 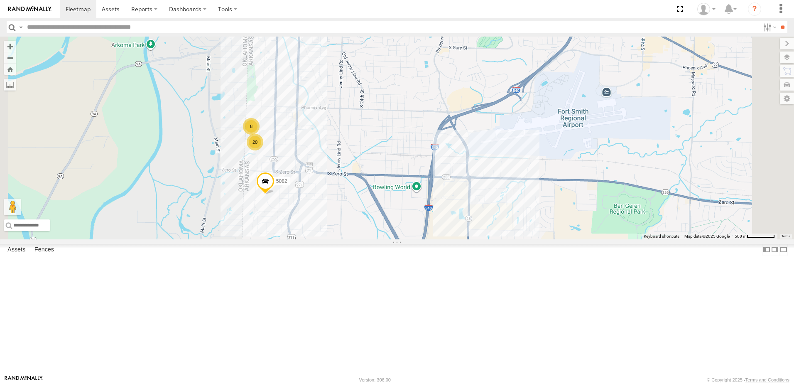 What do you see at coordinates (30, 9) in the screenshot?
I see `img: rand-logo.svg` at bounding box center [30, 9].